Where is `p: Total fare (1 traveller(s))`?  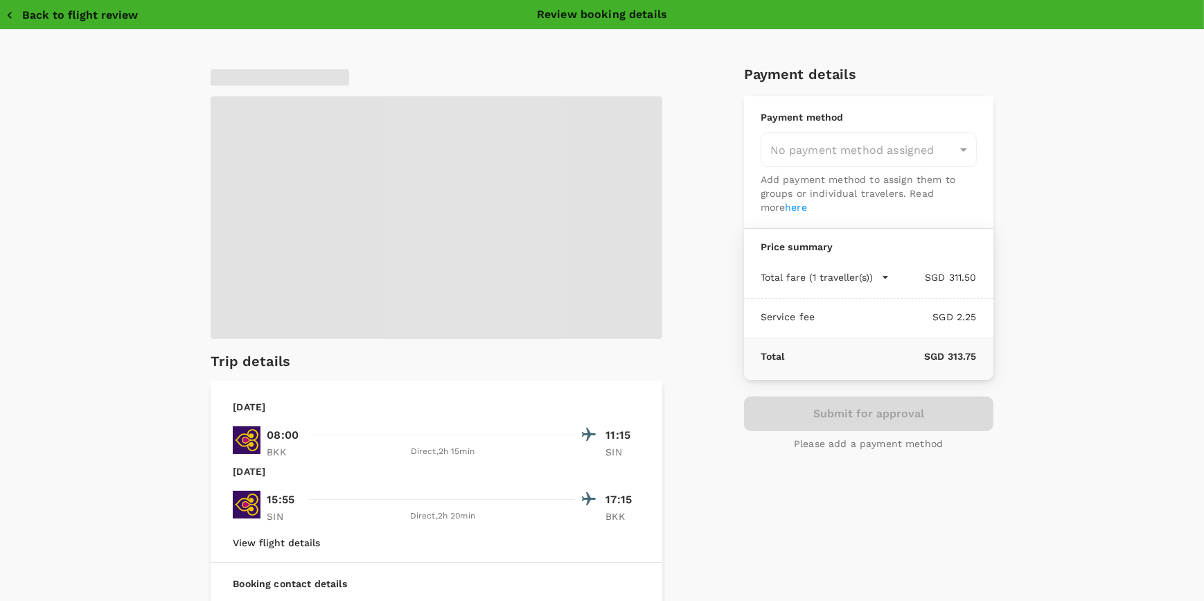
p: Total fare (1 traveller(s)) is located at coordinates (817, 277).